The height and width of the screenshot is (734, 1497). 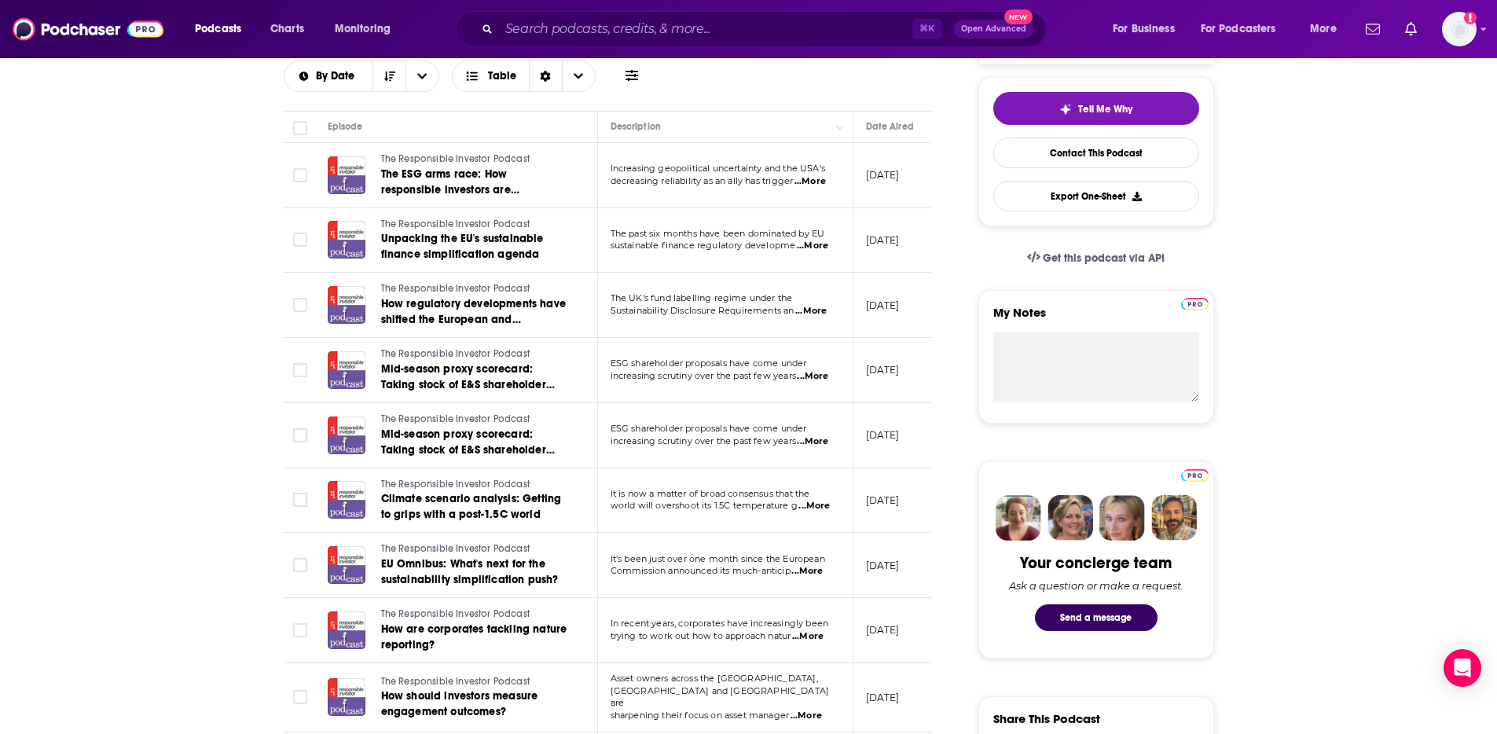 What do you see at coordinates (993, 29) in the screenshot?
I see `button: Open AdvancedNew` at bounding box center [993, 29].